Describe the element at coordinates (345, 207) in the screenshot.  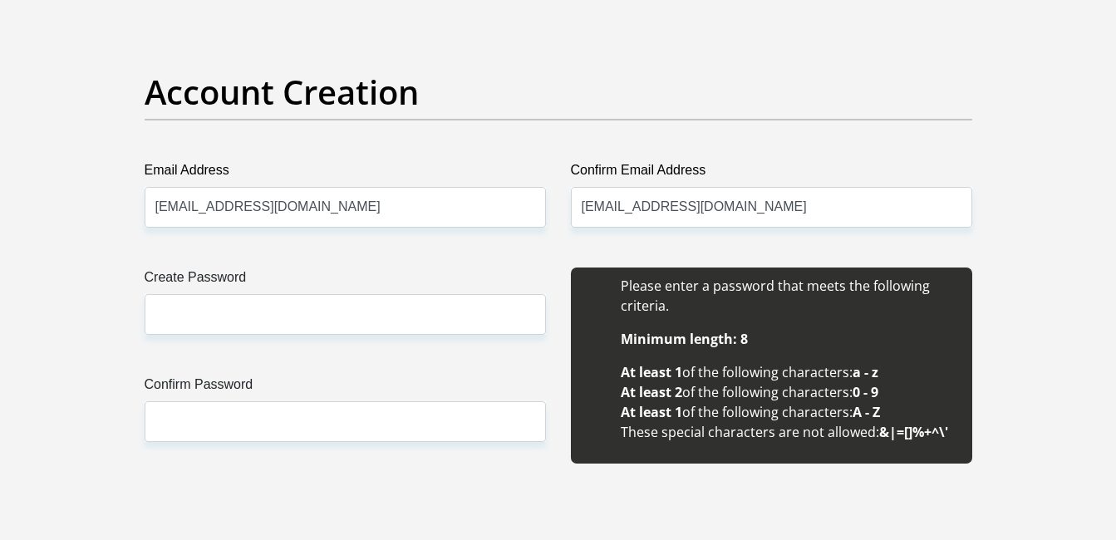
I see `input: Email Address` at that location.